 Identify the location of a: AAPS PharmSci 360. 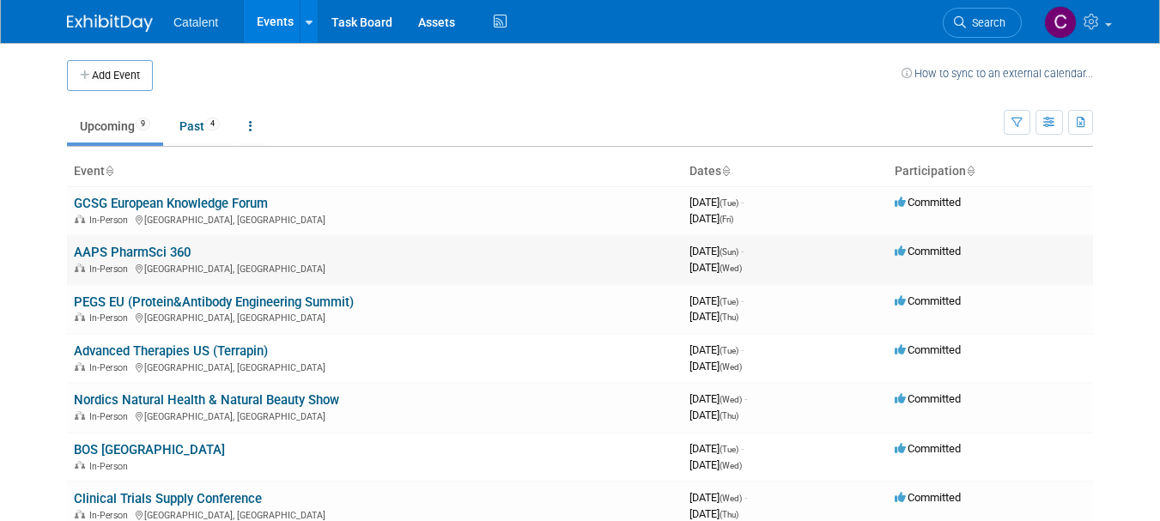
(132, 252).